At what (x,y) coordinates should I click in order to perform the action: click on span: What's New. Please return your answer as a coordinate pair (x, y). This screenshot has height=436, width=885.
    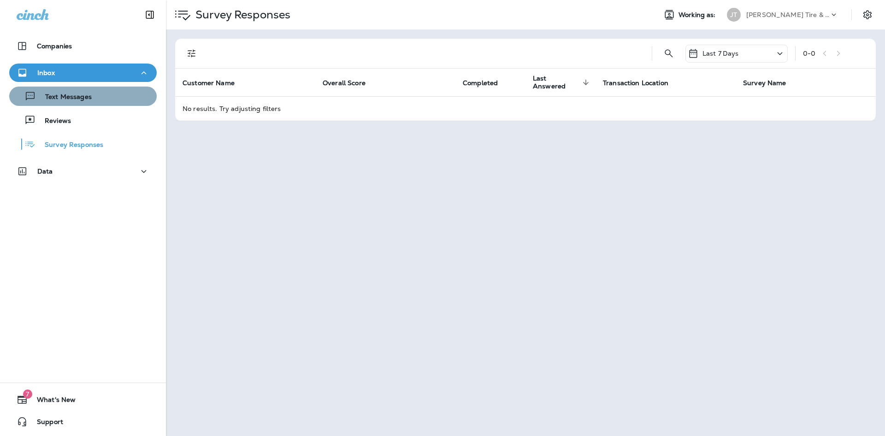
    Looking at the image, I should click on (52, 402).